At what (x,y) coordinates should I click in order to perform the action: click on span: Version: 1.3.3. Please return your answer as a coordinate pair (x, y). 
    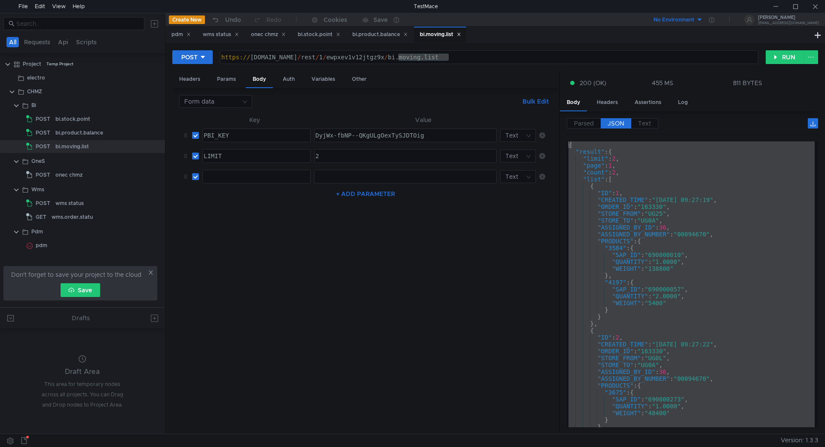
    Looking at the image, I should click on (800, 440).